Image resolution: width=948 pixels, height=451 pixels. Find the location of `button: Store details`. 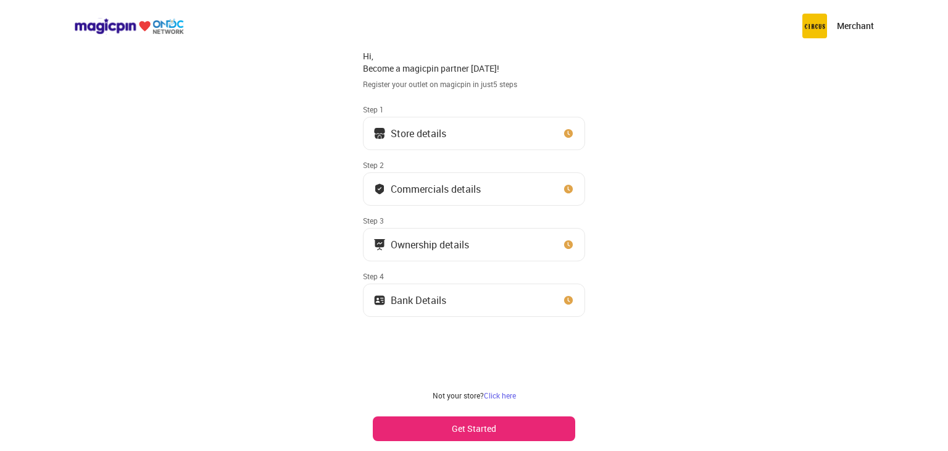

button: Store details is located at coordinates (474, 133).